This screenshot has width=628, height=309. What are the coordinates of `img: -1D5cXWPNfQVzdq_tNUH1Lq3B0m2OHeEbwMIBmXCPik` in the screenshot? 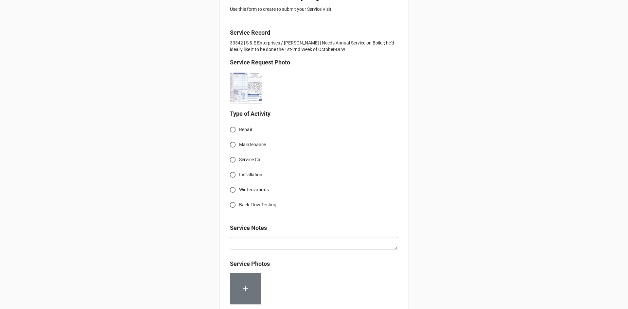 It's located at (246, 88).